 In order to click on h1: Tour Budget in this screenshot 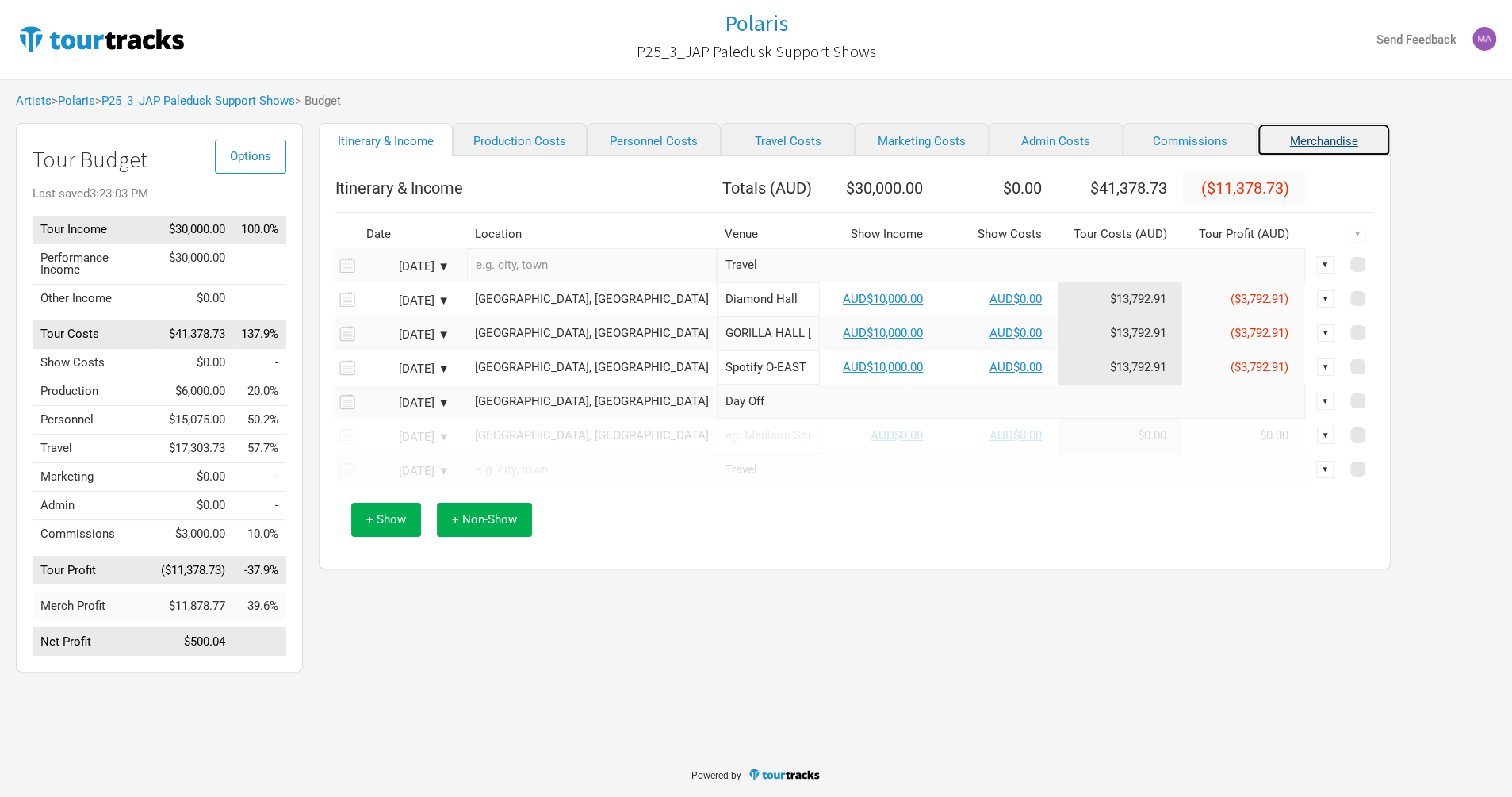, I will do `click(159, 159)`.